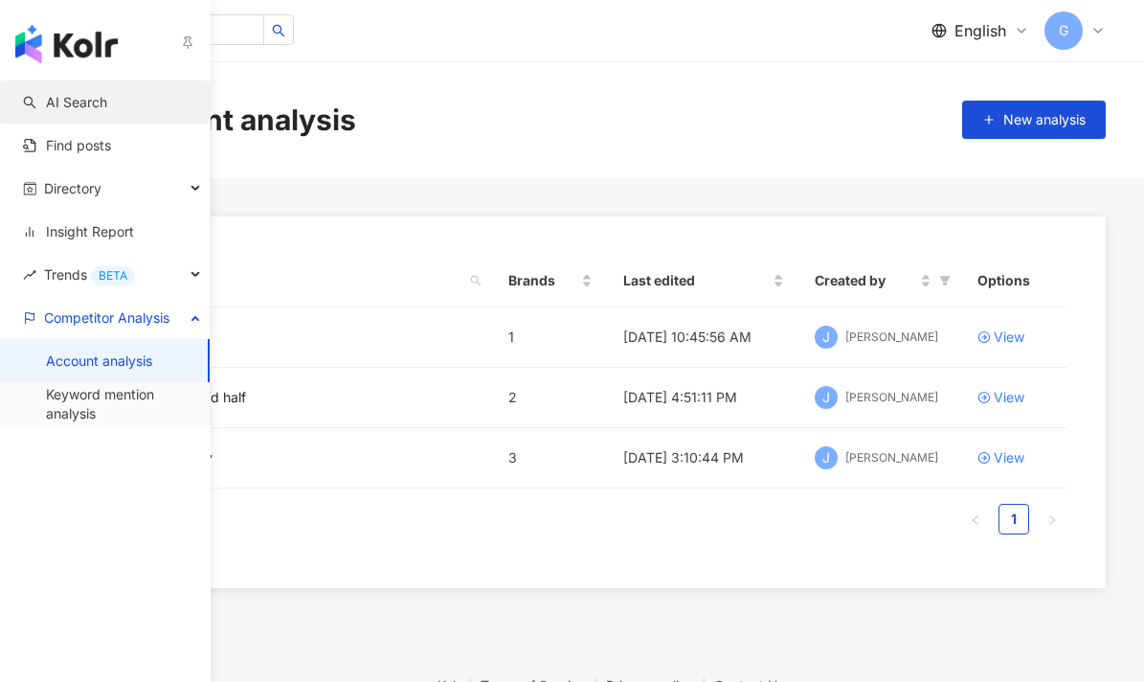  What do you see at coordinates (543, 281) in the screenshot?
I see `span: Brands` at bounding box center [543, 281].